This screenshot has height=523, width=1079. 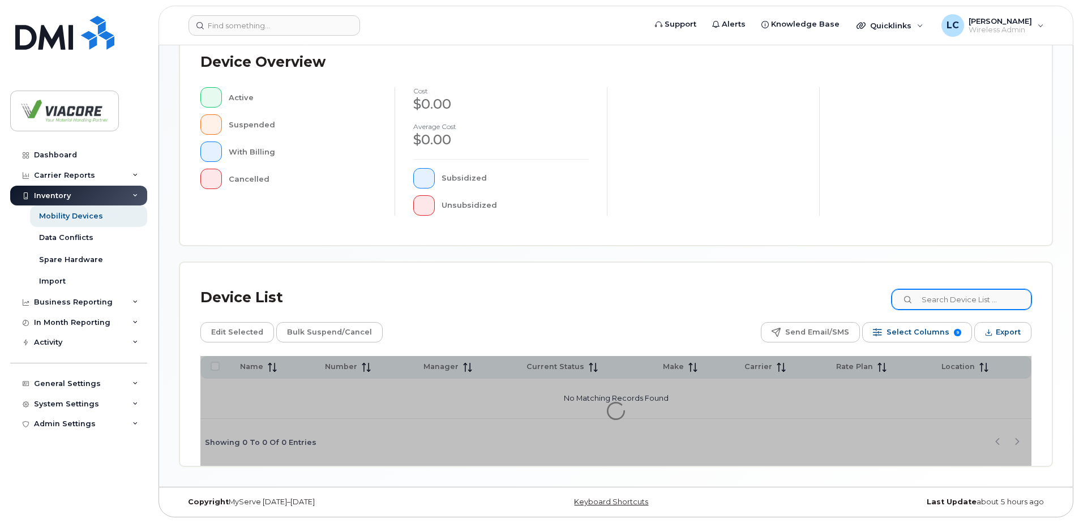 What do you see at coordinates (1008, 332) in the screenshot?
I see `span: Export` at bounding box center [1008, 332].